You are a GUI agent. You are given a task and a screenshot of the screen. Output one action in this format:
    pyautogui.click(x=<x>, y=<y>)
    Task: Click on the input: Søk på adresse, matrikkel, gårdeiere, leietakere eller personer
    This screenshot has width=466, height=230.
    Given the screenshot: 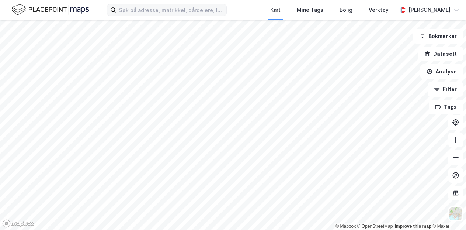 What is the action you would take?
    pyautogui.click(x=171, y=10)
    